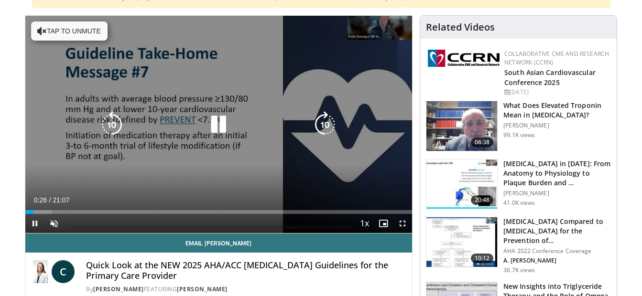 The width and height of the screenshot is (642, 296). I want to click on p: AHA 2022 Conference Coverage, so click(557, 251).